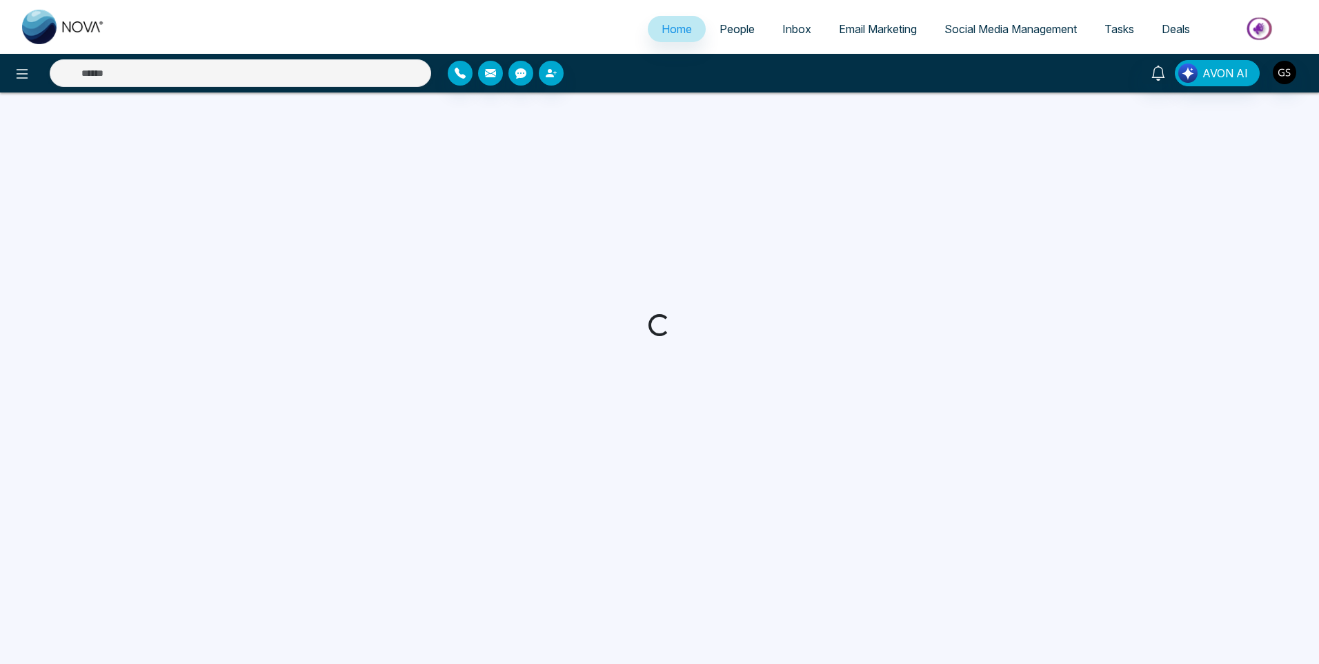 The height and width of the screenshot is (664, 1319). What do you see at coordinates (1225, 73) in the screenshot?
I see `span: AVON AI` at bounding box center [1225, 73].